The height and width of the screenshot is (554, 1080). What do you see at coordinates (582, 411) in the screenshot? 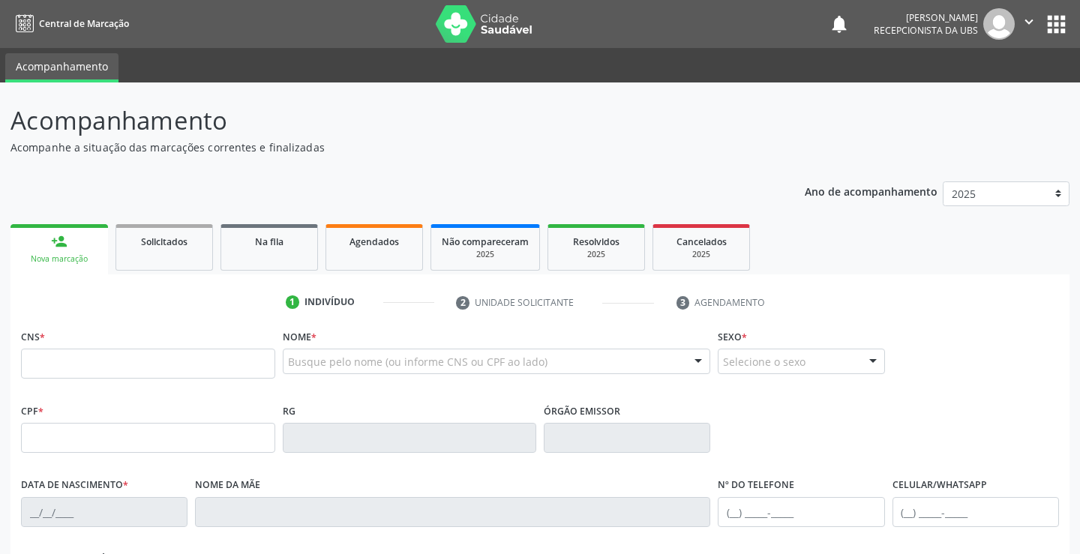
I see `label: Órgão emissor` at bounding box center [582, 411].